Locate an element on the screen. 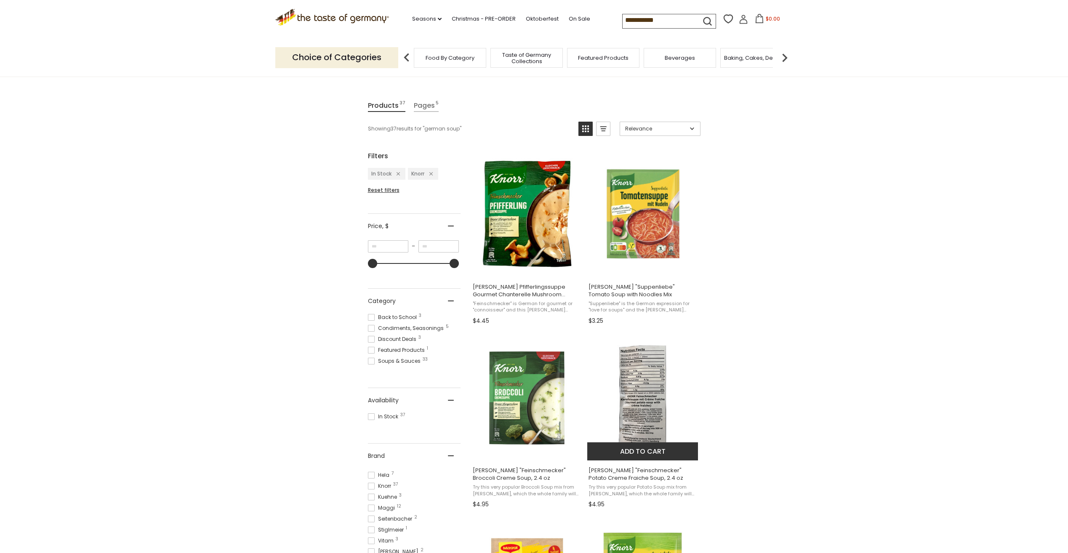 The height and width of the screenshot is (553, 1068). a: Beverages is located at coordinates (680, 58).